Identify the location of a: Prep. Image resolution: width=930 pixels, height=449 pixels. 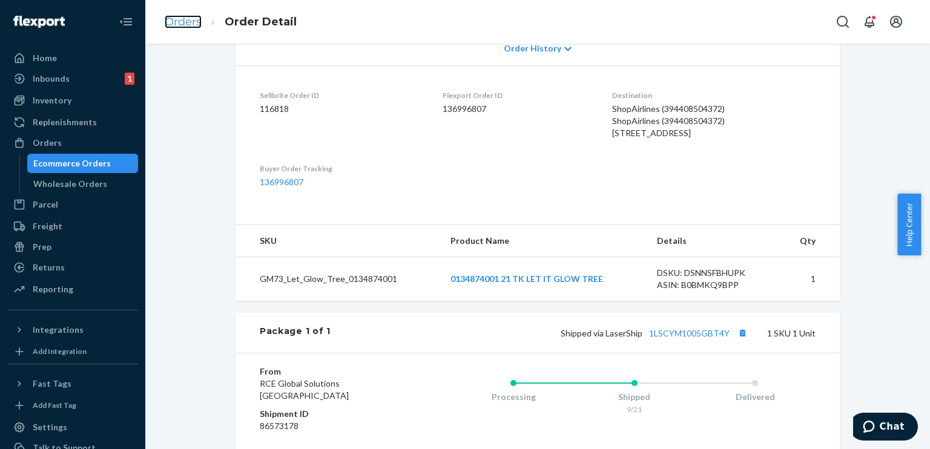
(73, 247).